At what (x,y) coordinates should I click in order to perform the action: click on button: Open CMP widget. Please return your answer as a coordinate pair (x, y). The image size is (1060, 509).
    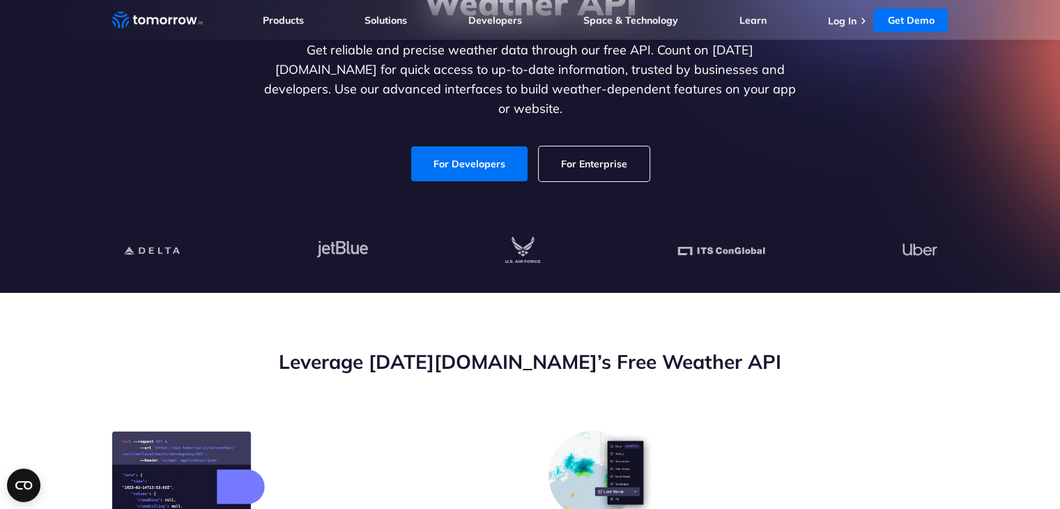
    Looking at the image, I should click on (24, 485).